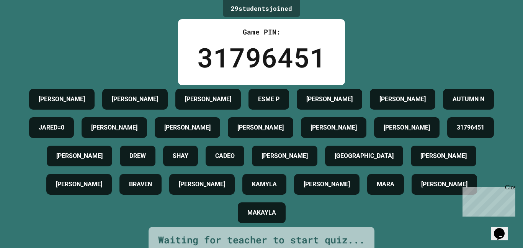 Image resolution: width=523 pixels, height=248 pixels. Describe the element at coordinates (262, 32) in the screenshot. I see `div: Game PIN:` at that location.